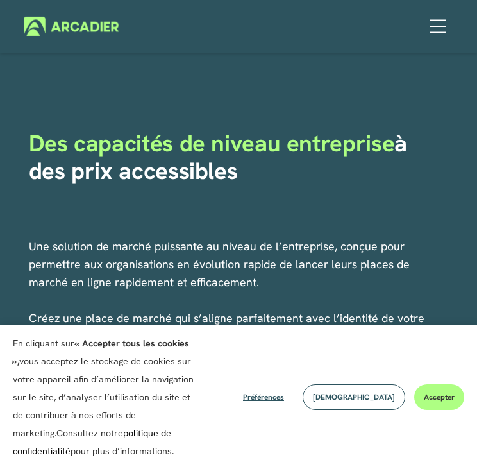  What do you see at coordinates (107, 397) in the screenshot?
I see `p: En cliquant sur vous acceptez le stockage de cookies sur votre appareil afin d’améliorer la navig...` at bounding box center [107, 397].